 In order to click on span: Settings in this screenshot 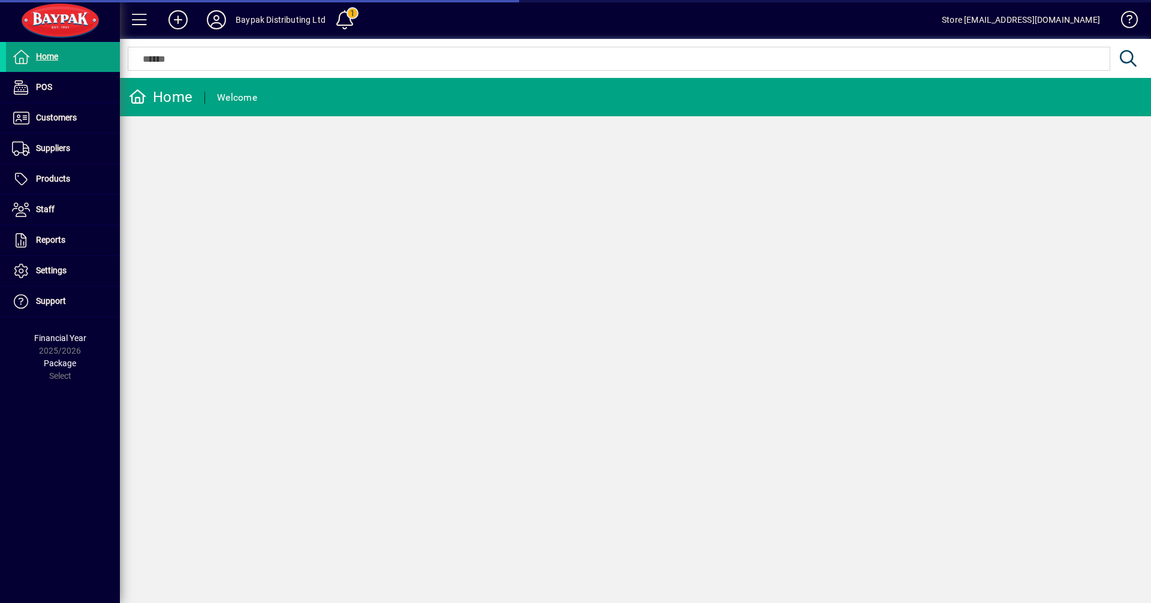, I will do `click(51, 270)`.